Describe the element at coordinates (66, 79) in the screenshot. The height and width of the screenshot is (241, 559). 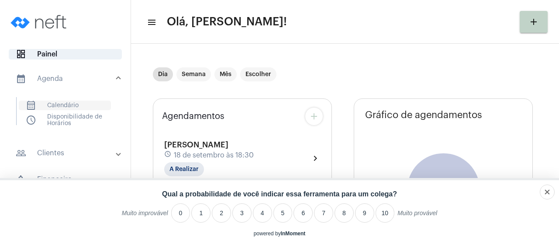
I see `mat-panel-title: Agenda` at that location.